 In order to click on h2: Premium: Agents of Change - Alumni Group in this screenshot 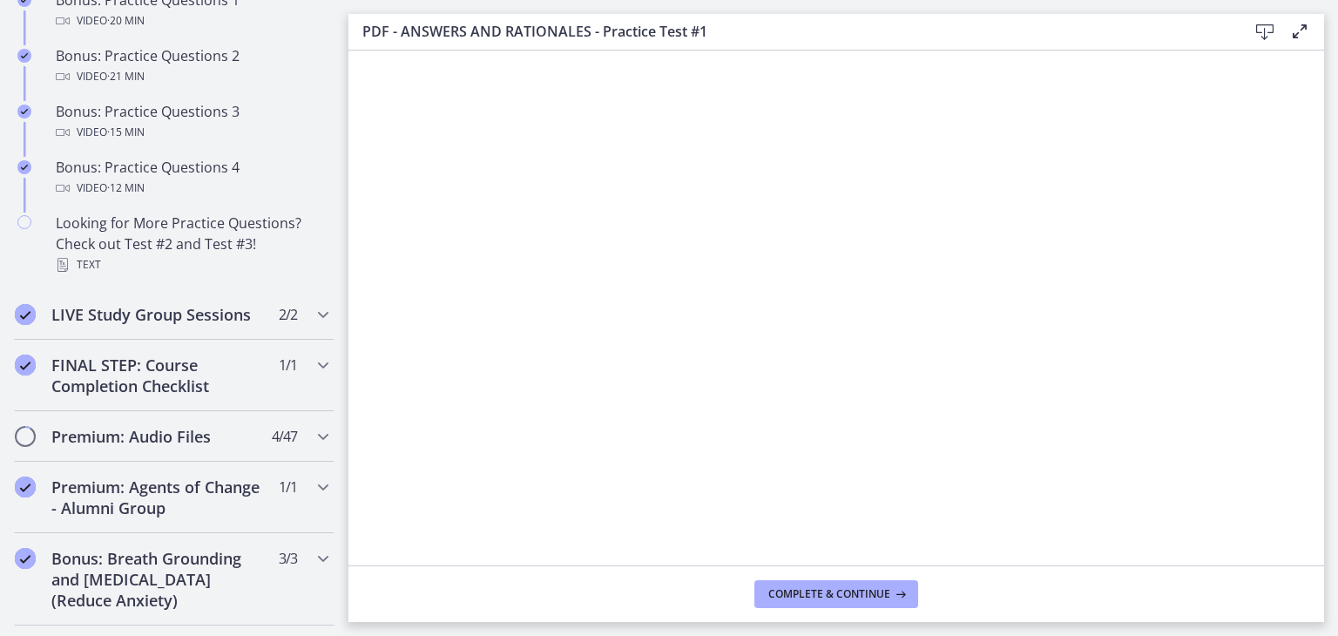, I will do `click(158, 497)`.